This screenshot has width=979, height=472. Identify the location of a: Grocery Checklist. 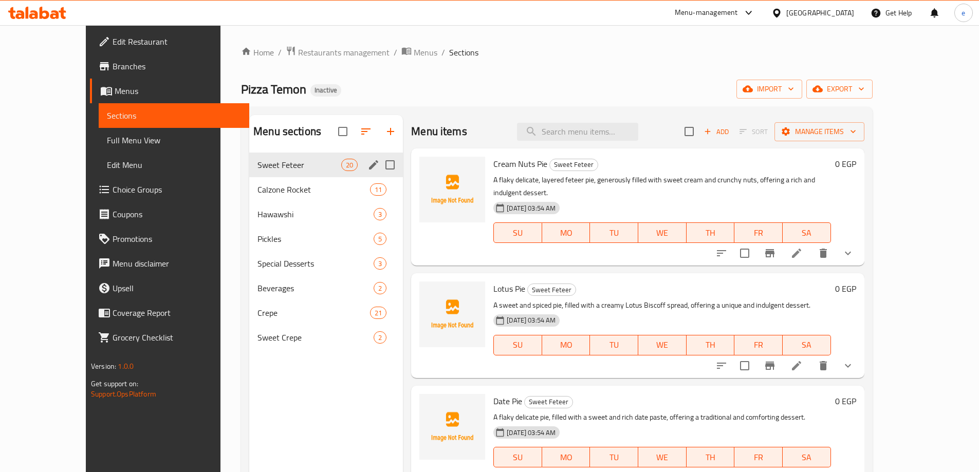
(170, 338).